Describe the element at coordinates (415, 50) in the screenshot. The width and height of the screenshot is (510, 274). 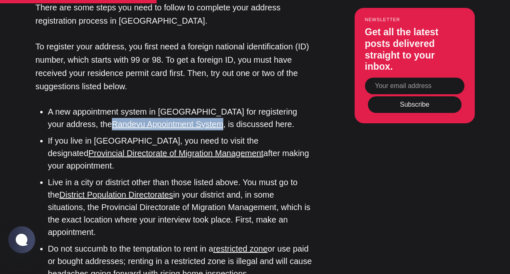
I see `h3: Get all the latest posts delivered straight to your inbox.` at that location.